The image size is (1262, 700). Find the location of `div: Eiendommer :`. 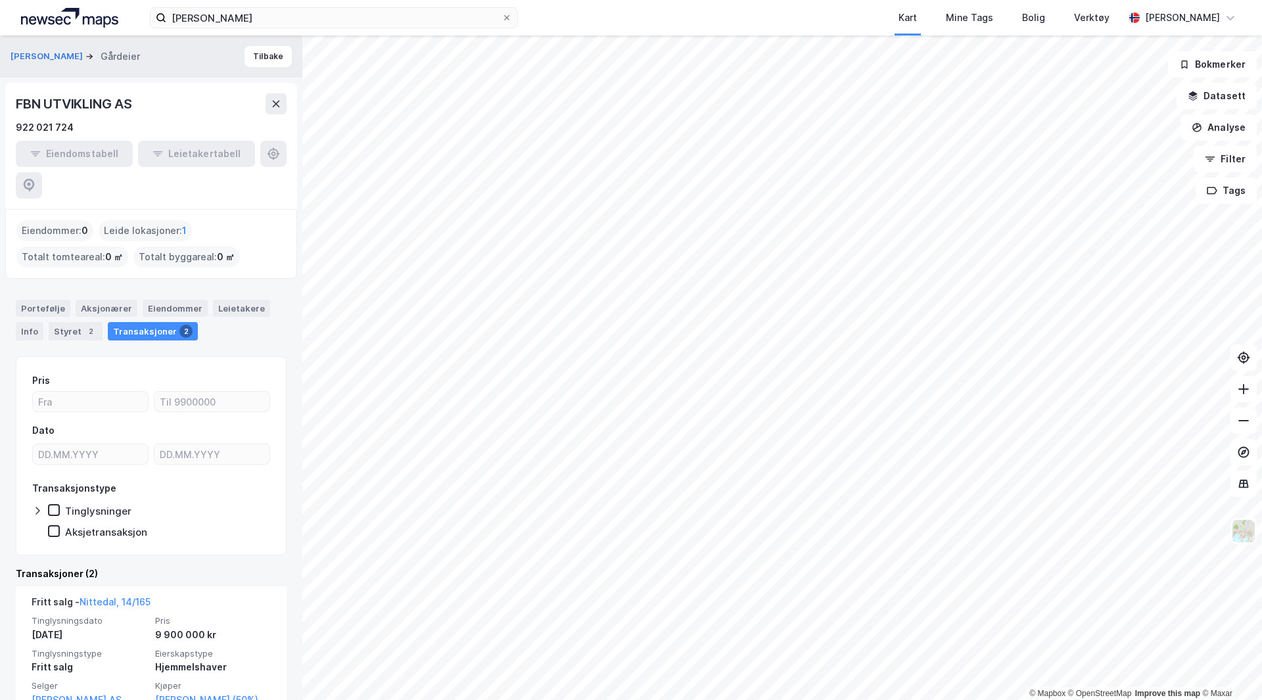

div: Eiendommer : is located at coordinates (55, 231).